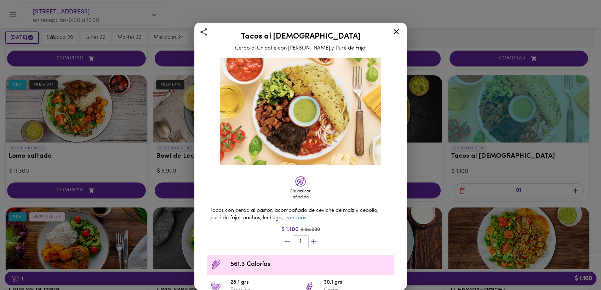  What do you see at coordinates (216, 265) in the screenshot?
I see `img: Contenido calórico` at bounding box center [216, 265].